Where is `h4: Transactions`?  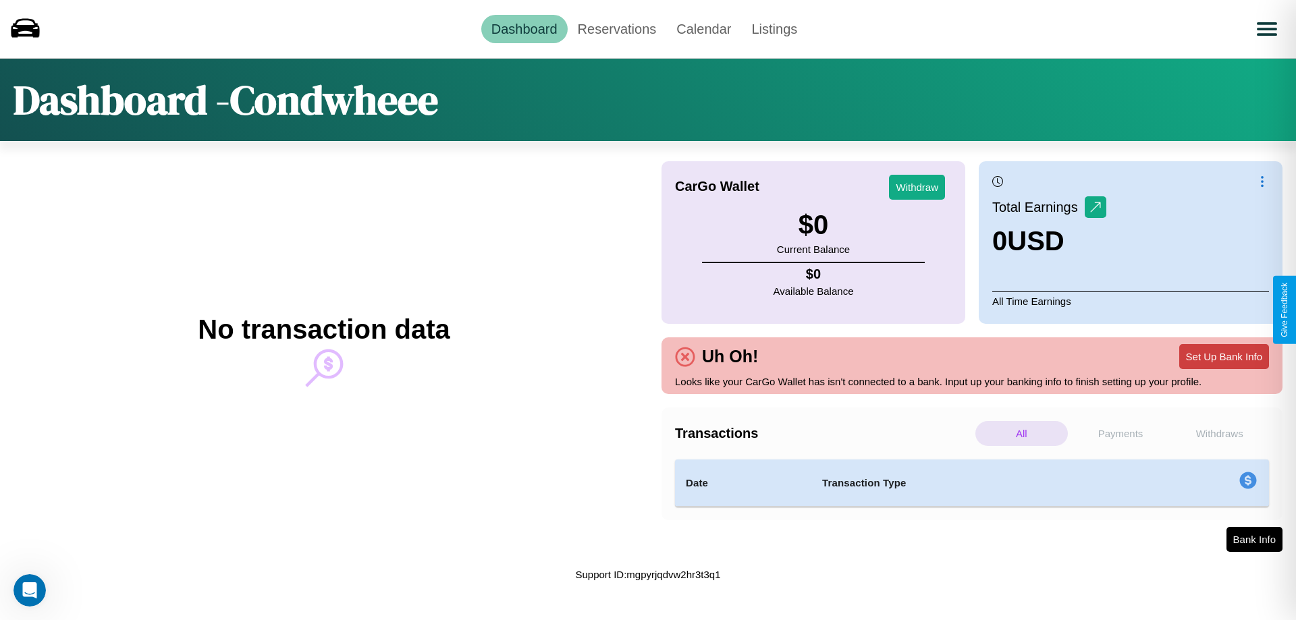
h4: Transactions is located at coordinates (824, 433).